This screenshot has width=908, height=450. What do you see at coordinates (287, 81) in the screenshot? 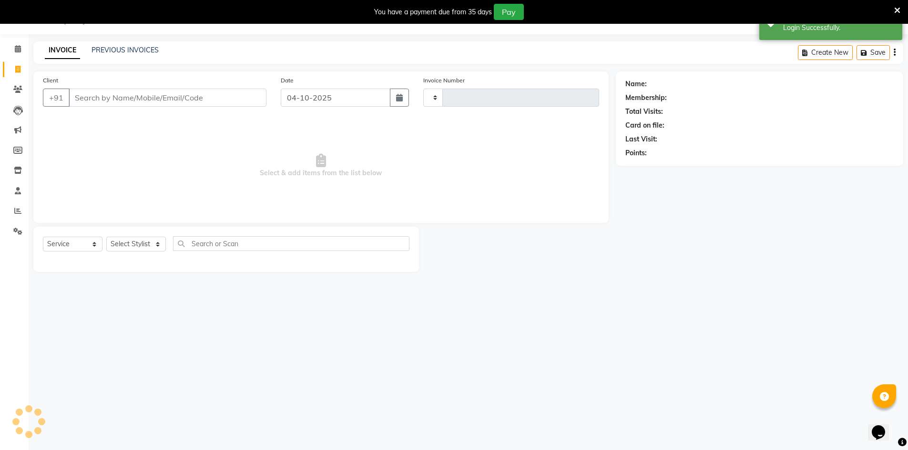
I see `label: Date` at bounding box center [287, 81].